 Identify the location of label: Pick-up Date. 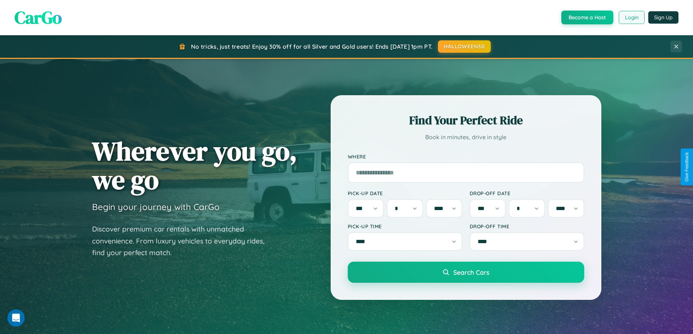
(405, 193).